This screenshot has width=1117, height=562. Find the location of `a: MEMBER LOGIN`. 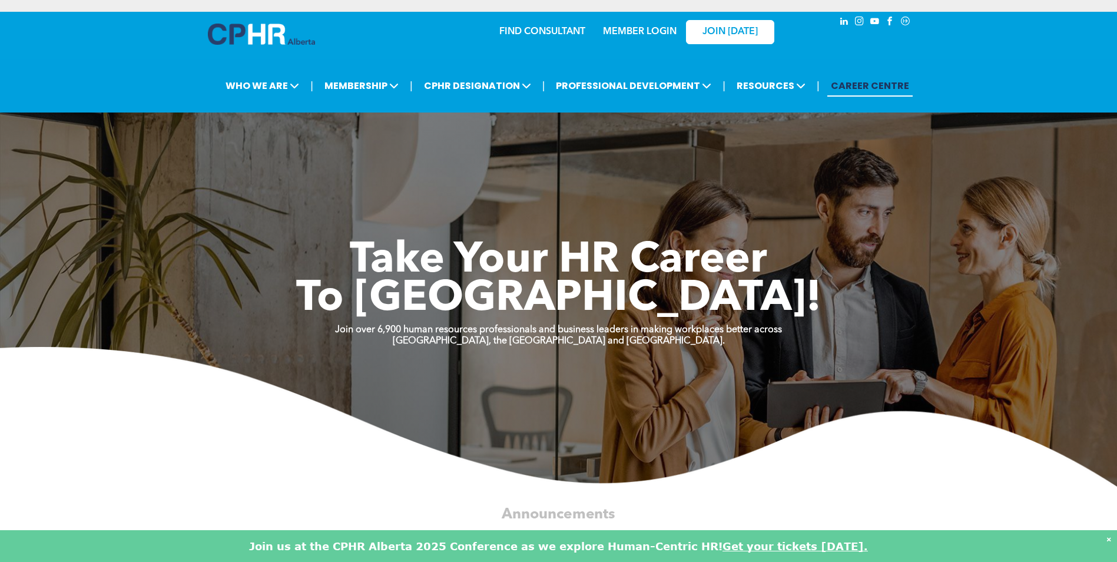

a: MEMBER LOGIN is located at coordinates (639, 32).